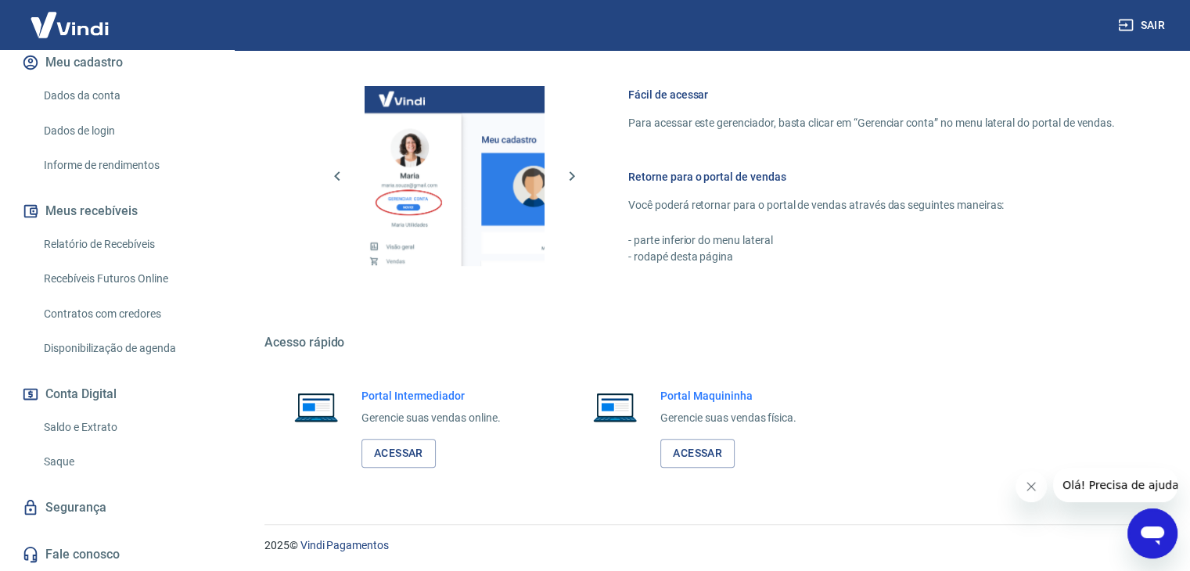 Image resolution: width=1190 pixels, height=571 pixels. I want to click on p: Para acessar este gerenciador, basta clicar em “Gerenciar conta” no menu lateral do portal de ven..., so click(872, 123).